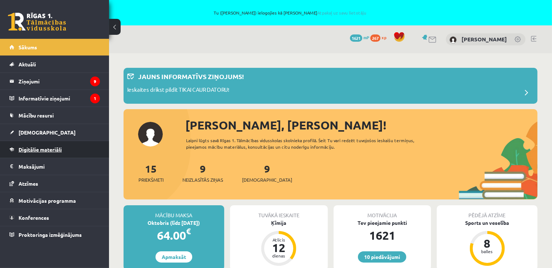 This screenshot has height=268, width=552. I want to click on div: 8, so click(487, 244).